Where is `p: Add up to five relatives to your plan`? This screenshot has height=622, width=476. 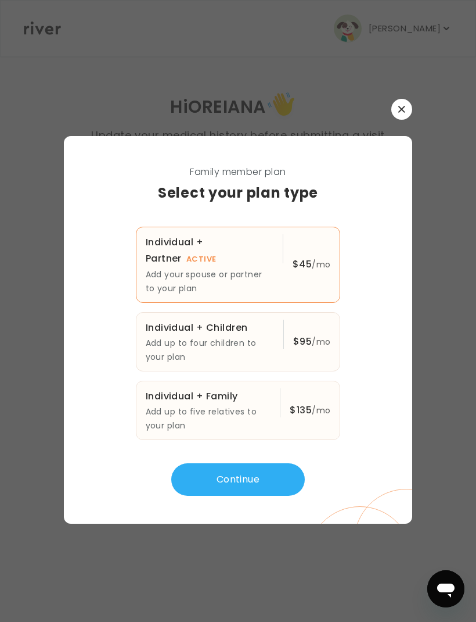 p: Add up to five relatives to your plan is located at coordinates (209, 418).